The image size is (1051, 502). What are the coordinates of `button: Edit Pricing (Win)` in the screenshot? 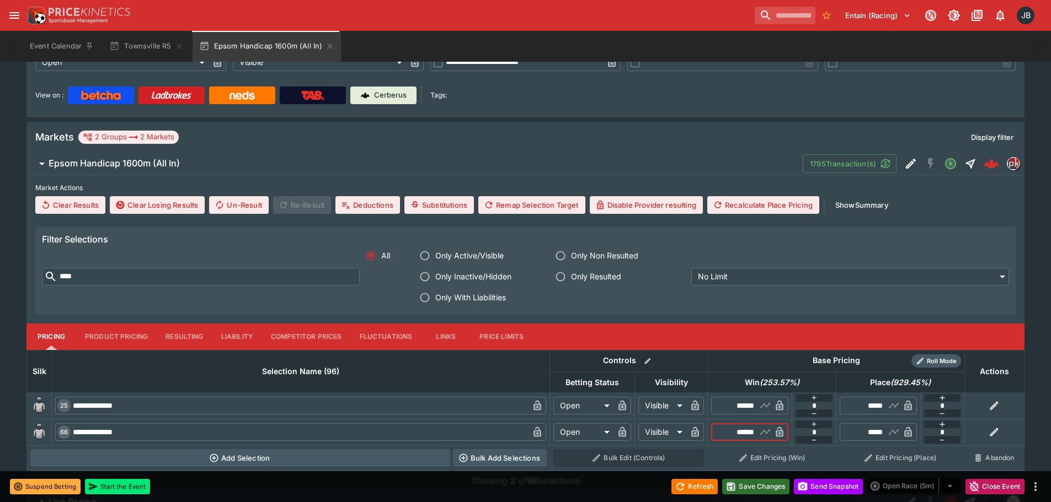 It's located at (772, 458).